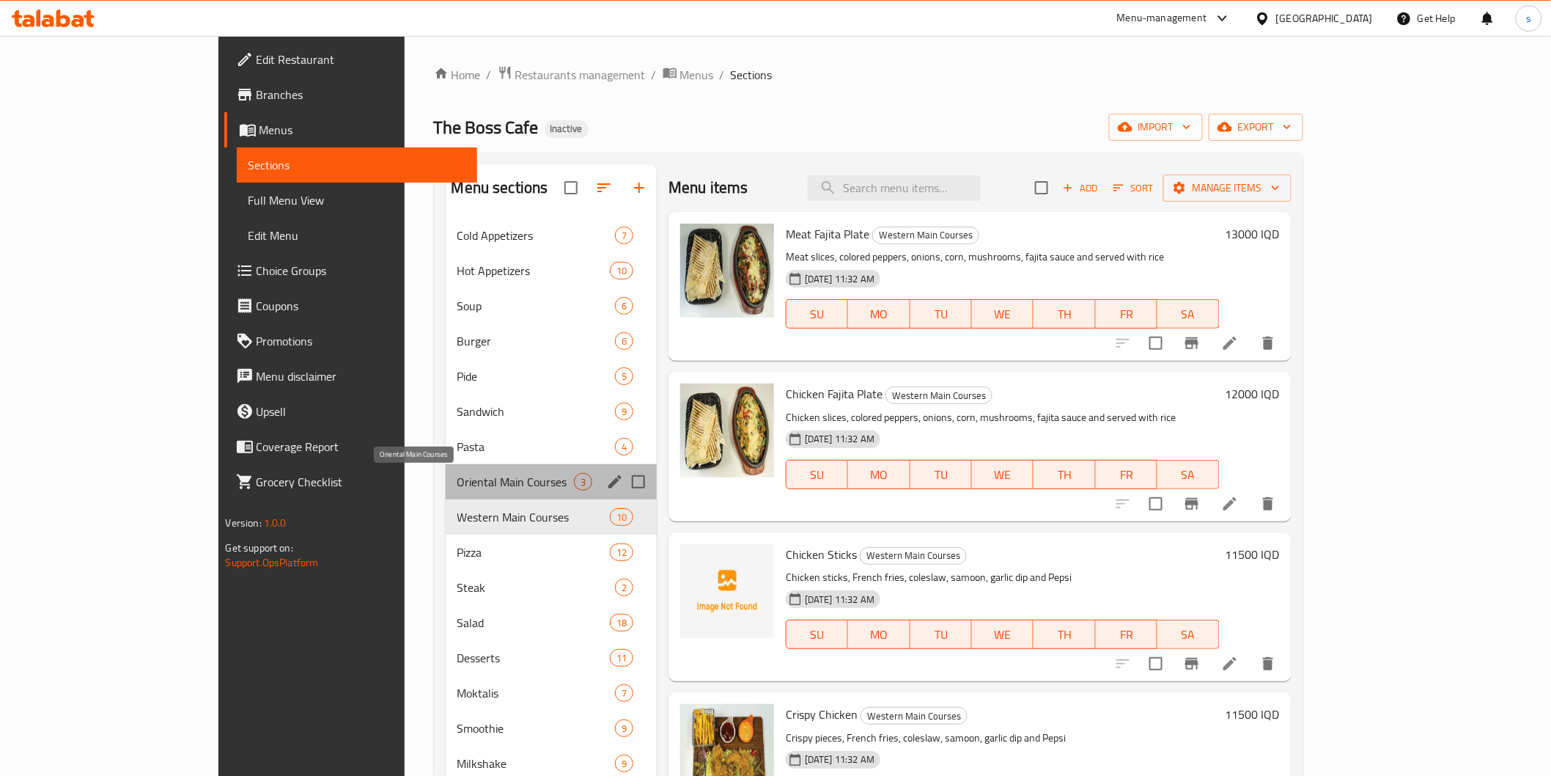  Describe the element at coordinates (534, 517) in the screenshot. I see `span: Western Main Courses` at that location.